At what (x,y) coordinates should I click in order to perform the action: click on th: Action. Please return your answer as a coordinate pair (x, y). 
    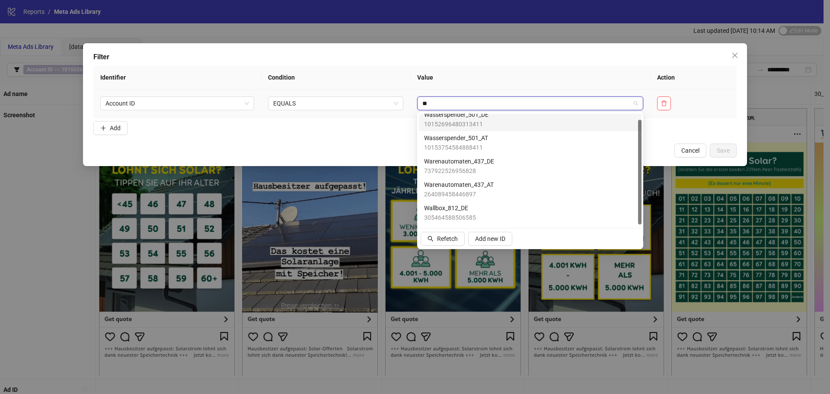
    Looking at the image, I should click on (694, 77).